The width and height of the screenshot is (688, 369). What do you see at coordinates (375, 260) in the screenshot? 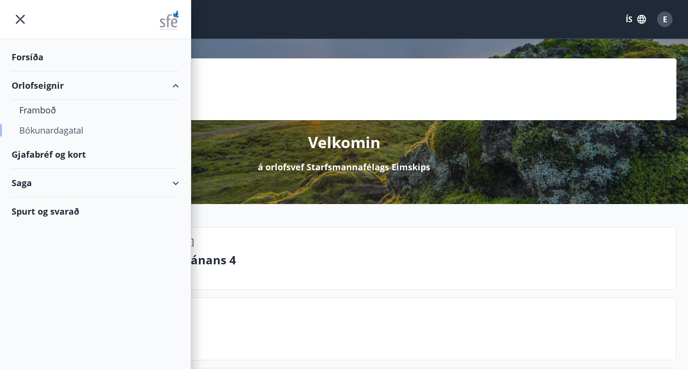
I see `p: Kjarnaból - Gata mánans 4` at bounding box center [375, 260].